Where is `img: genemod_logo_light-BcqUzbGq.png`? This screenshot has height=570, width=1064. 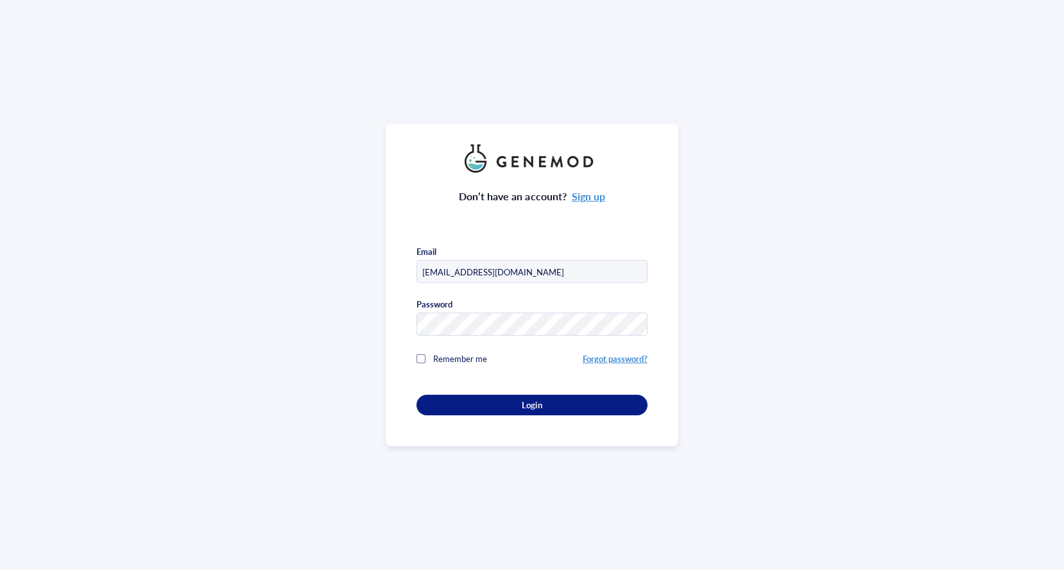
img: genemod_logo_light-BcqUzbGq.png is located at coordinates (532, 159).